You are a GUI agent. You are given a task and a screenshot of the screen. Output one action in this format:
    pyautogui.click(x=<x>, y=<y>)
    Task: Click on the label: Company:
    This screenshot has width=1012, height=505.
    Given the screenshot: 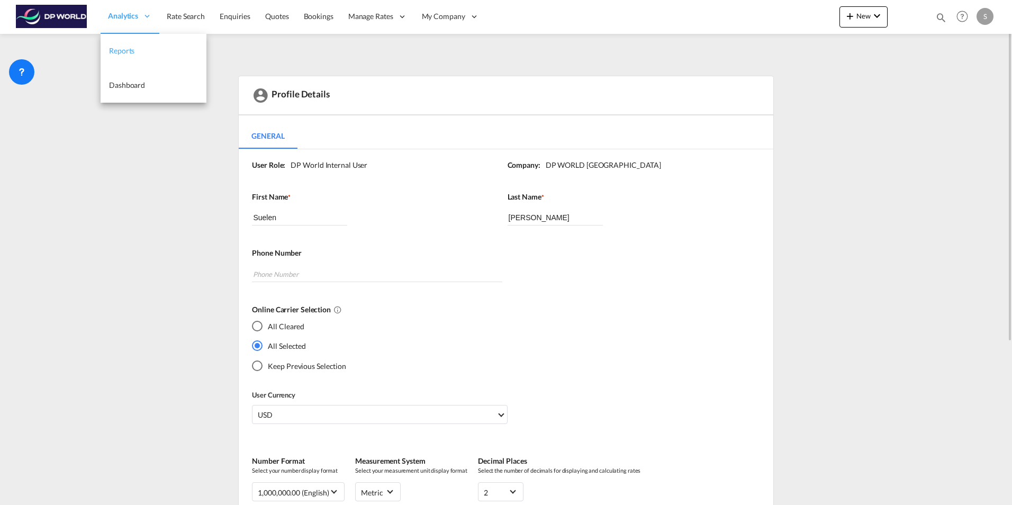 What is the action you would take?
    pyautogui.click(x=524, y=165)
    